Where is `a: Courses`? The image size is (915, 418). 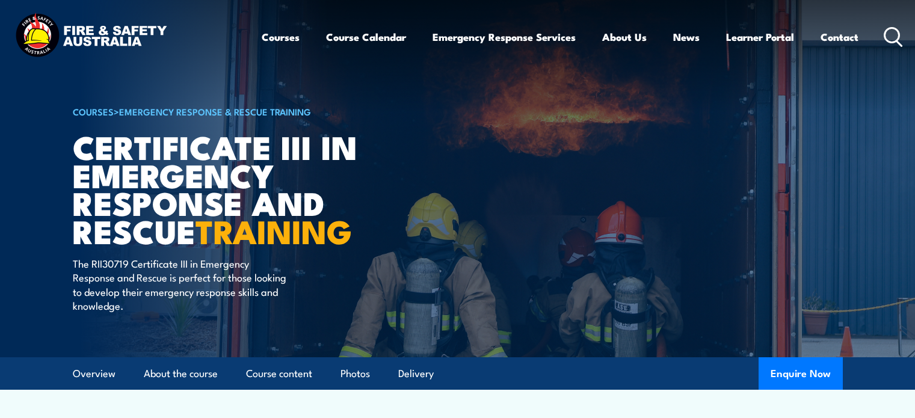 a: Courses is located at coordinates (280, 37).